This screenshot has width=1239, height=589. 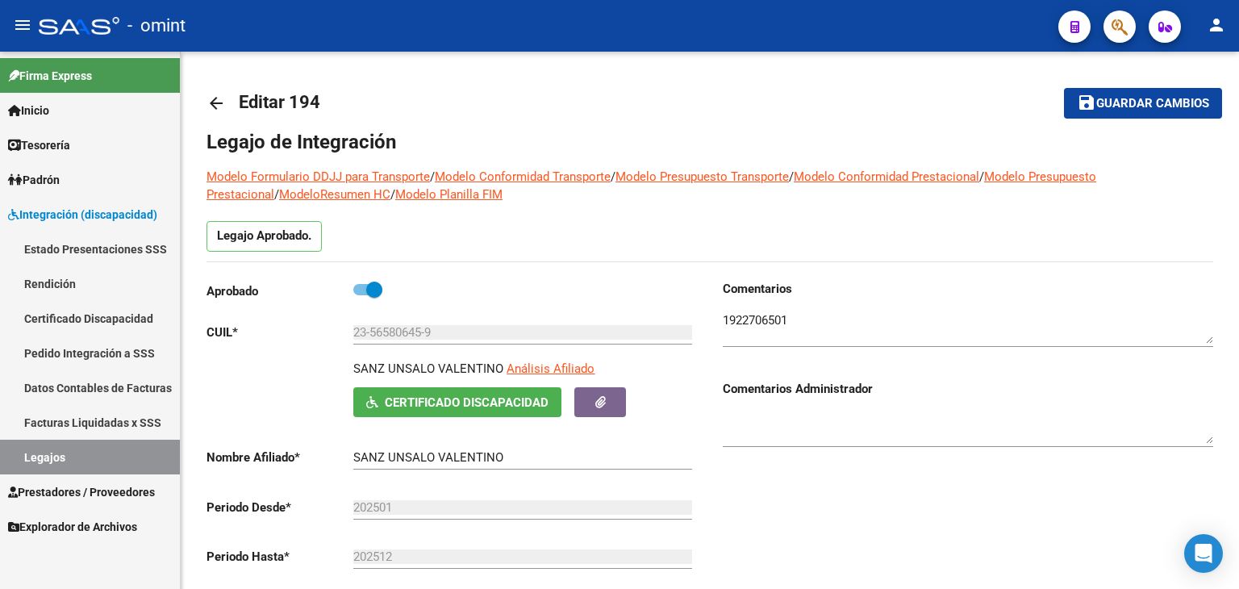 I want to click on span: Análisis Afiliado, so click(x=550, y=369).